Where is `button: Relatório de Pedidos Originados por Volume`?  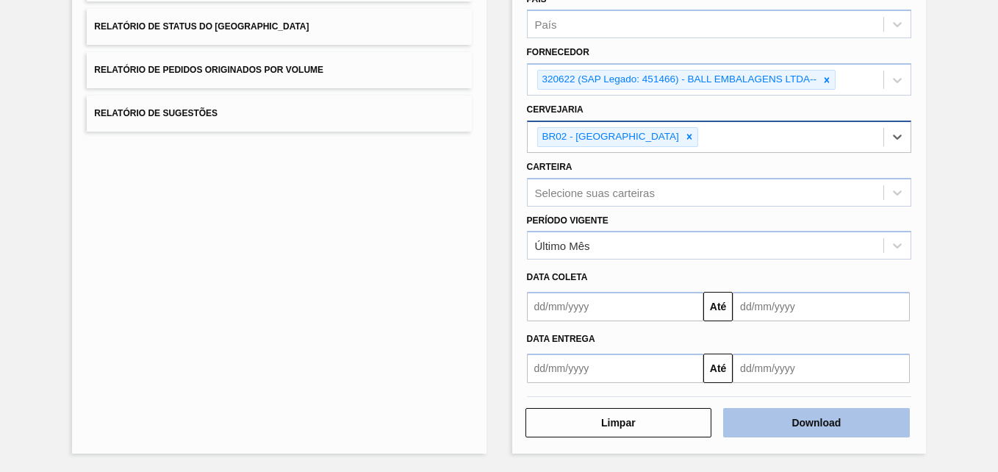
button: Relatório de Pedidos Originados por Volume is located at coordinates (279, 70).